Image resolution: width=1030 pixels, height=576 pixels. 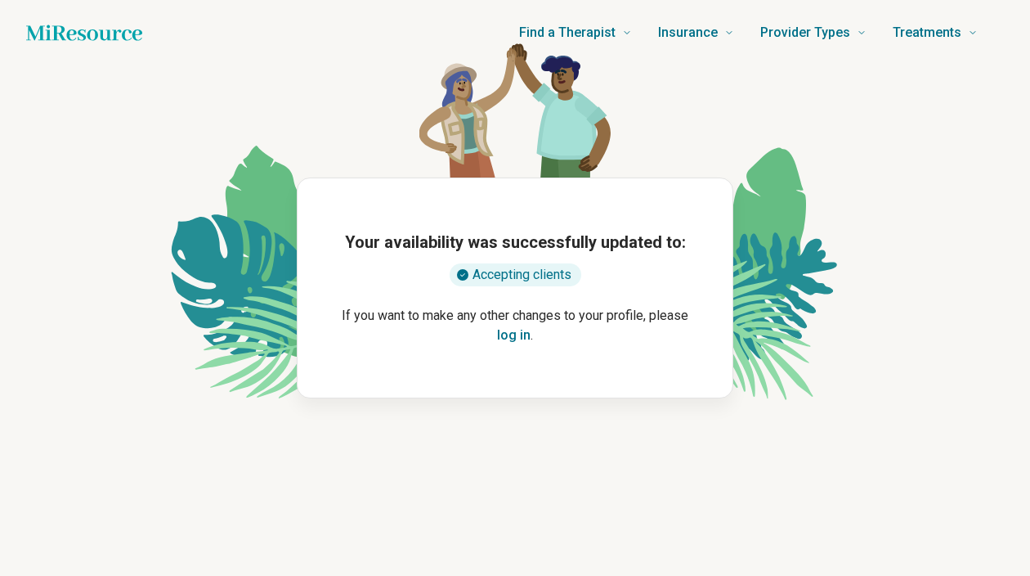 What do you see at coordinates (84, 33) in the screenshot?
I see `a: Home page` at bounding box center [84, 33].